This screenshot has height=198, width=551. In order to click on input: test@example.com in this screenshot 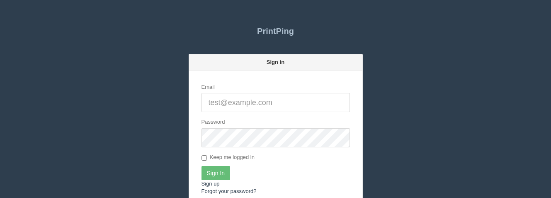, I will do `click(276, 102)`.